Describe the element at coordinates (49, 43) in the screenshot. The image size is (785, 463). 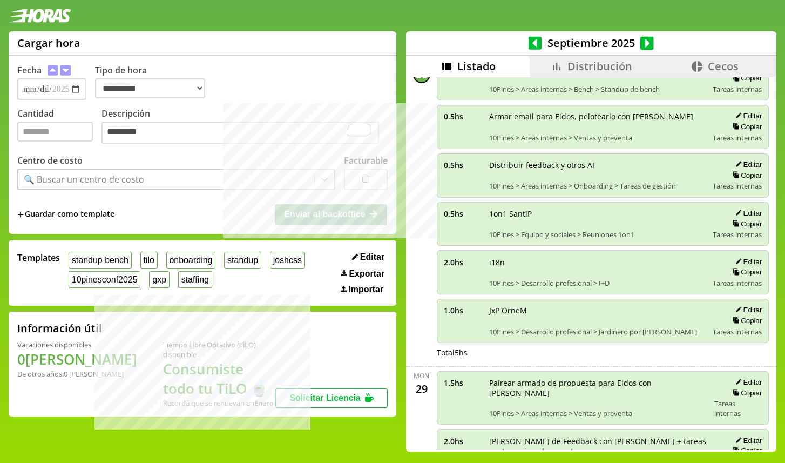
I see `h1: Cargar hora` at that location.